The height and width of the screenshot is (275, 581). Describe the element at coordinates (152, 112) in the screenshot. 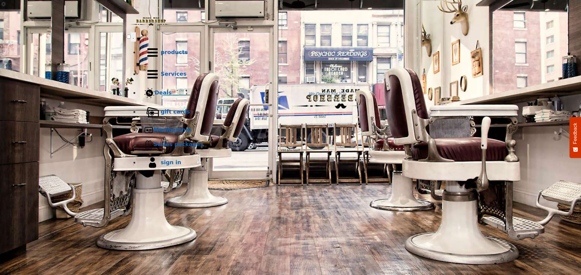

I see `img: Gift cards` at that location.